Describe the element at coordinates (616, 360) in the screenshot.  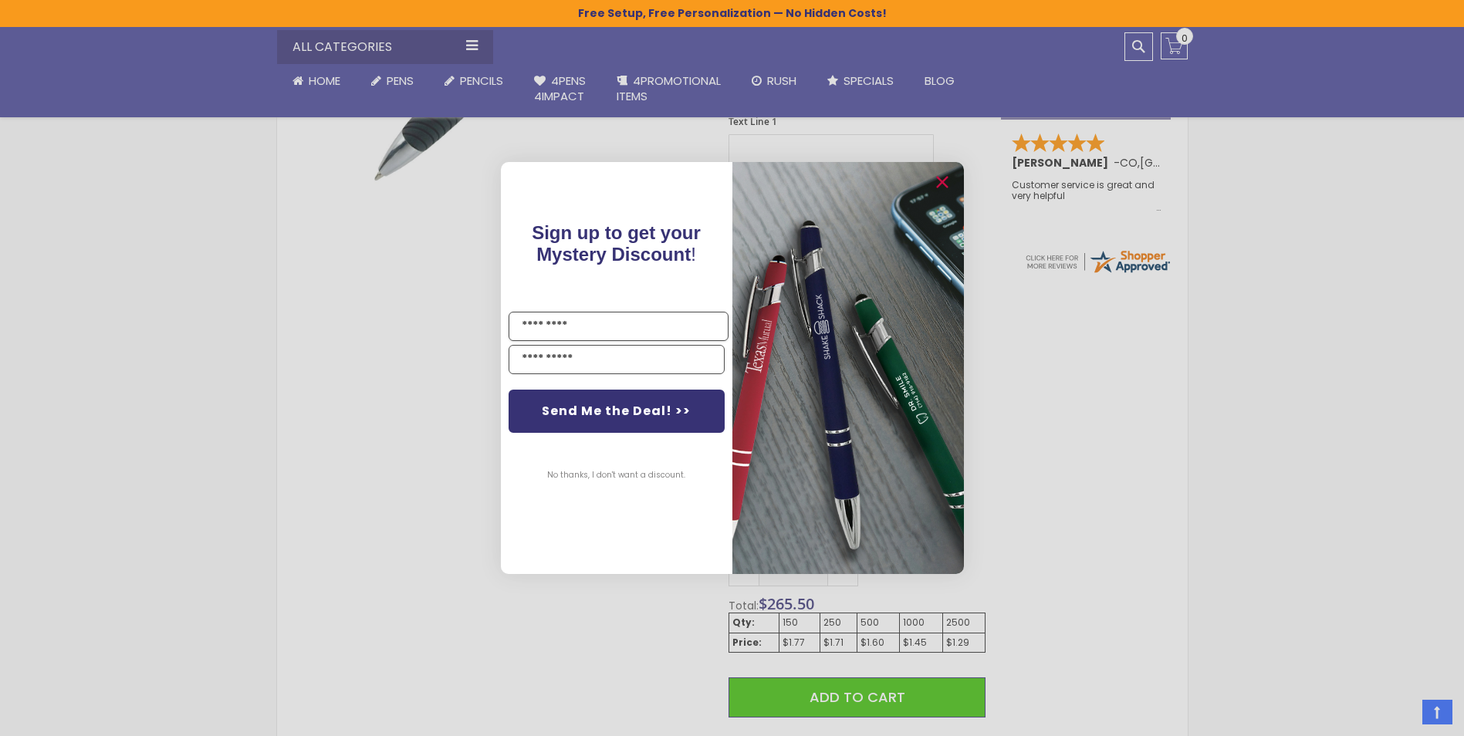
I see `input: YOUR EMAIL` at that location.